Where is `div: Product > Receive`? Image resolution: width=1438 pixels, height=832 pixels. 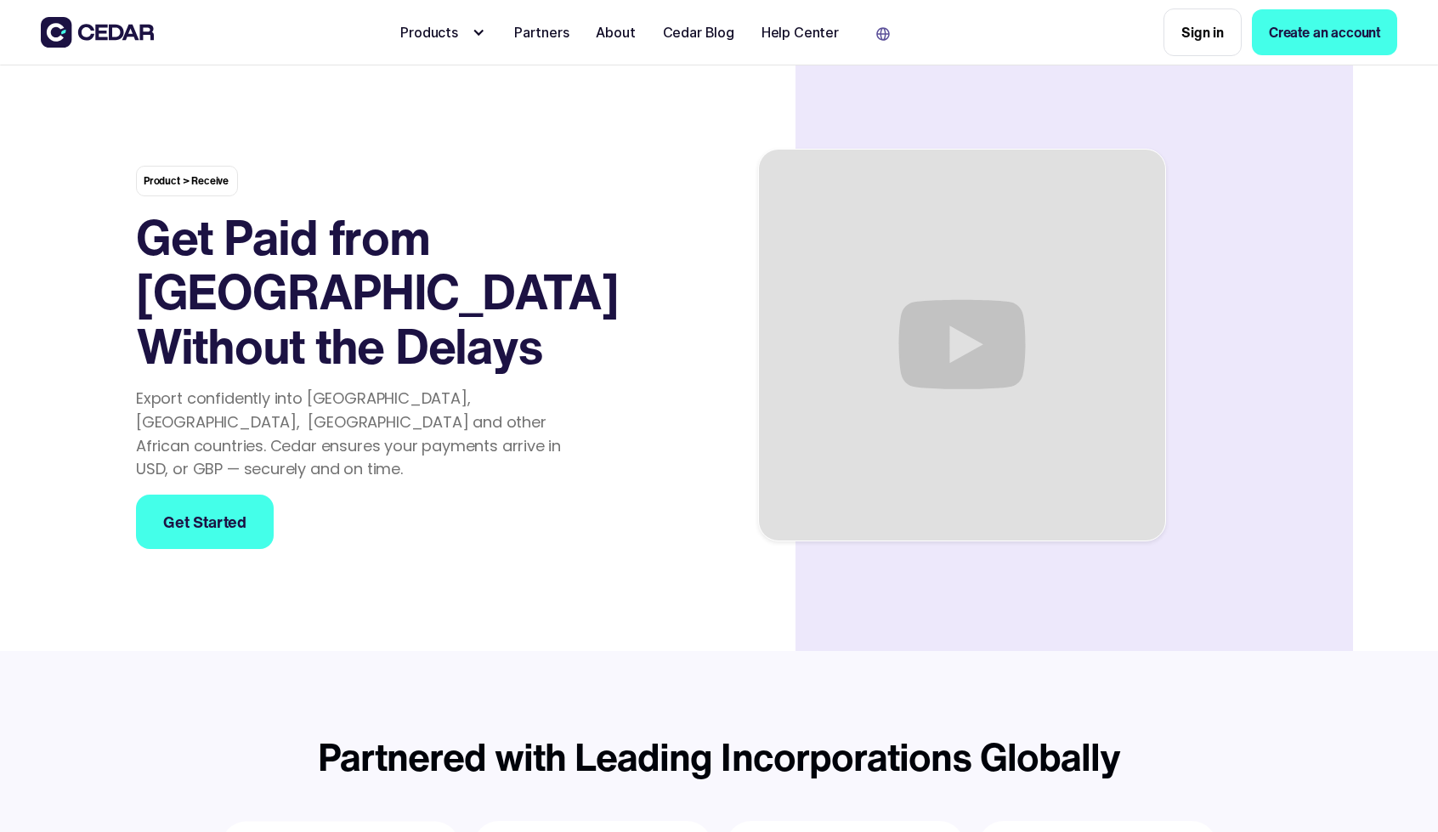 div: Product > Receive is located at coordinates (187, 181).